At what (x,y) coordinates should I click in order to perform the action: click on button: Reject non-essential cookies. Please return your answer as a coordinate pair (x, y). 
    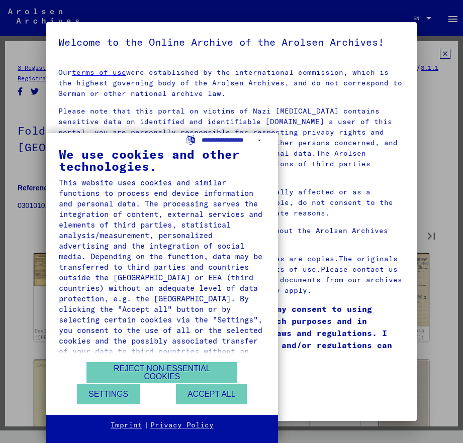
    Looking at the image, I should click on (162, 372).